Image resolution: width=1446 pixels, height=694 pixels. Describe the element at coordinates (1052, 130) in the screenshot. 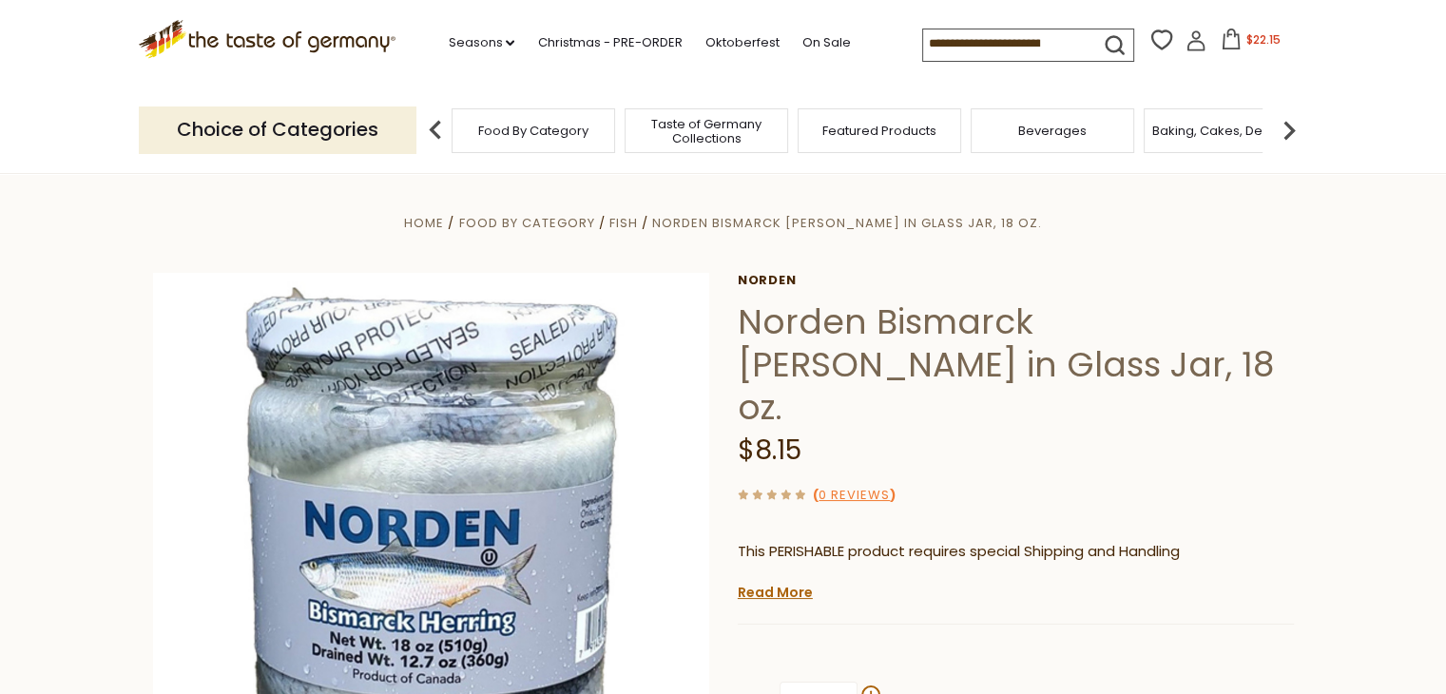

I see `span: Beverages` at that location.